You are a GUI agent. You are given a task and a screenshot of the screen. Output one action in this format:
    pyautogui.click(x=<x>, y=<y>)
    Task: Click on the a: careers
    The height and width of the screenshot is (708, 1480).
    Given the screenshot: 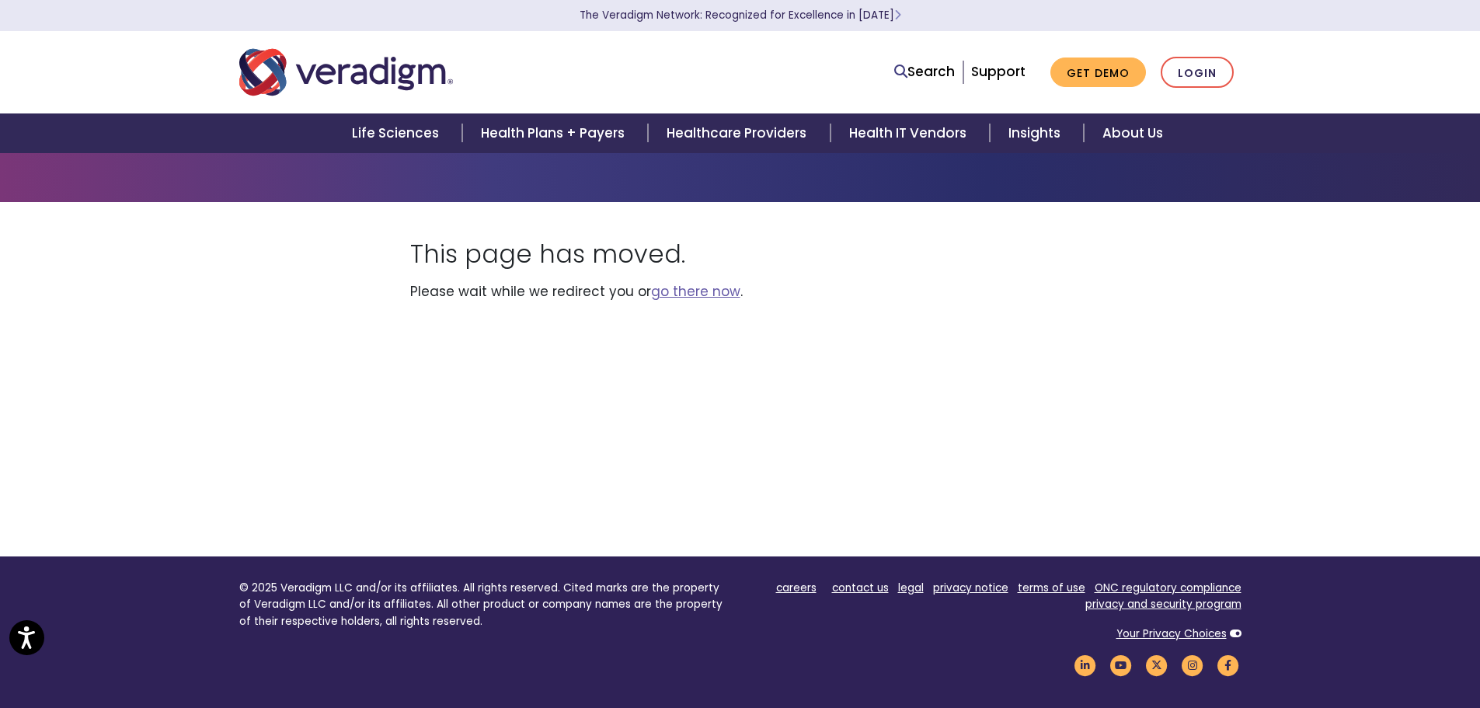 What is the action you would take?
    pyautogui.click(x=796, y=587)
    